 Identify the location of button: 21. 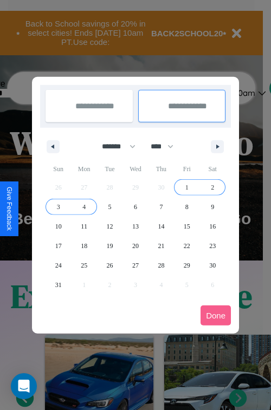
(161, 246).